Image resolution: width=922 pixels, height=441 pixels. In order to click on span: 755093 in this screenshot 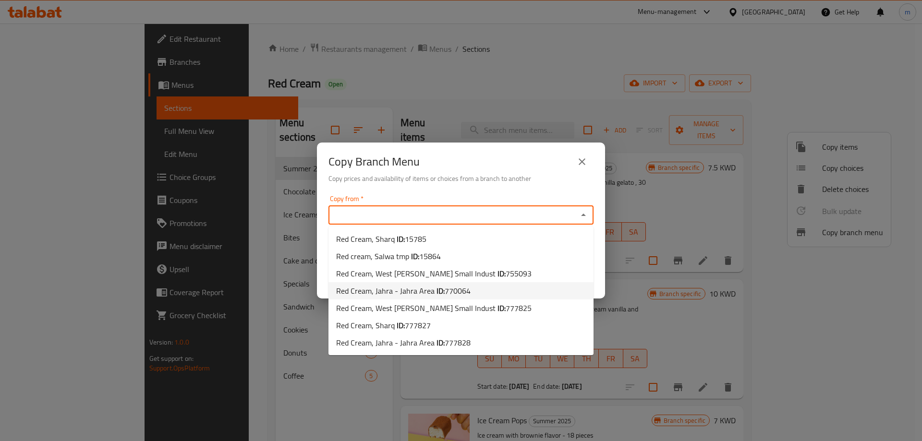, I will do `click(519, 274)`.